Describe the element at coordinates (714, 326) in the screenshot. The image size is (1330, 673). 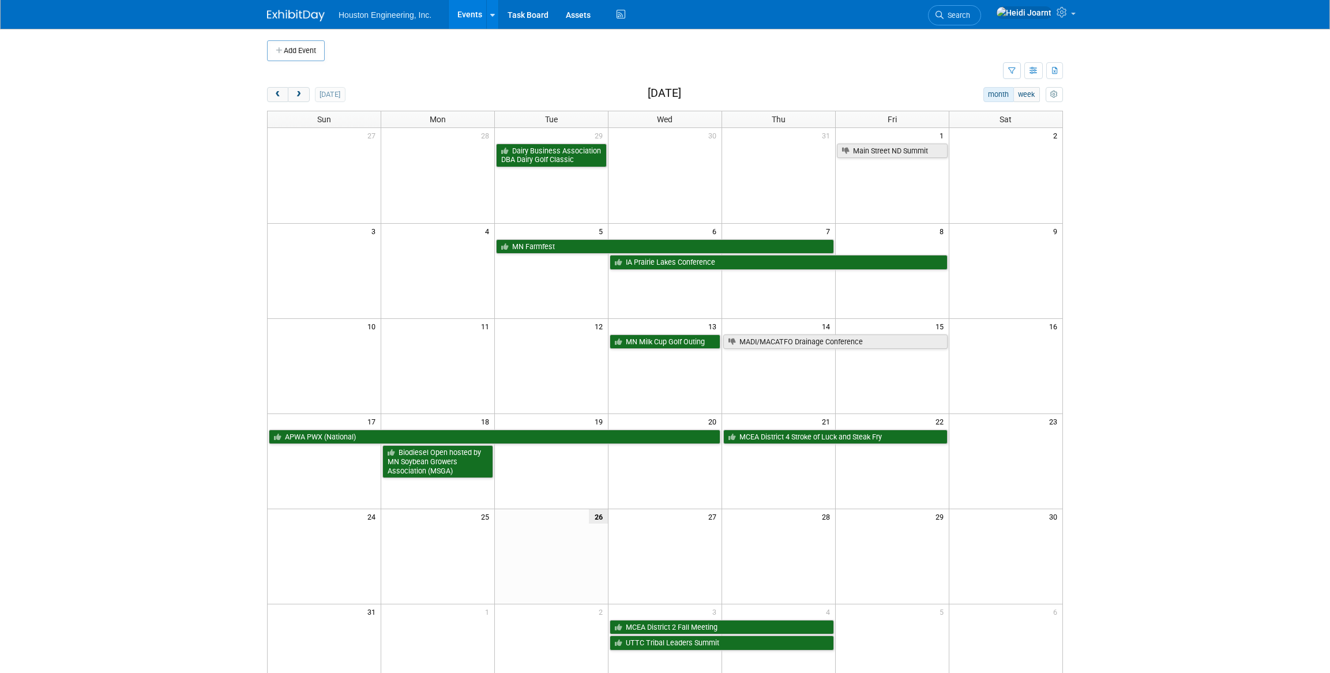
I see `span: 13` at that location.